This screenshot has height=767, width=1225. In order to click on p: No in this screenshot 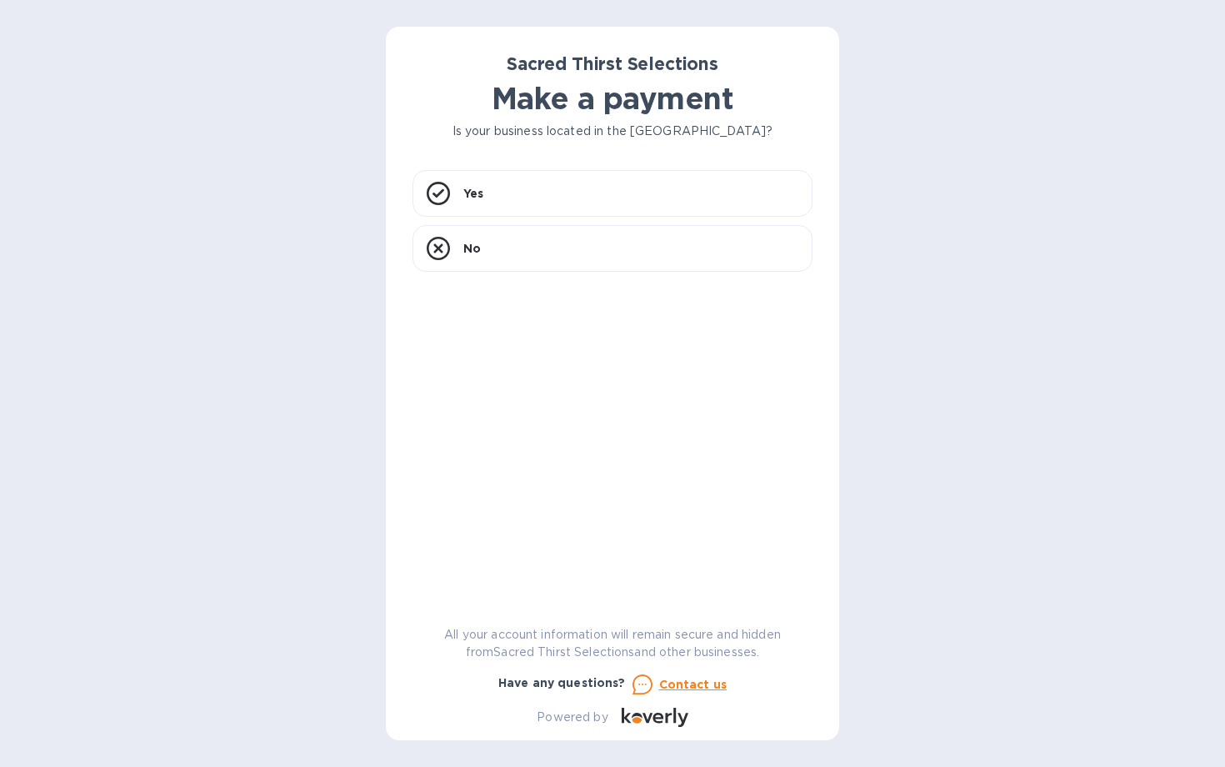, I will do `click(472, 248)`.